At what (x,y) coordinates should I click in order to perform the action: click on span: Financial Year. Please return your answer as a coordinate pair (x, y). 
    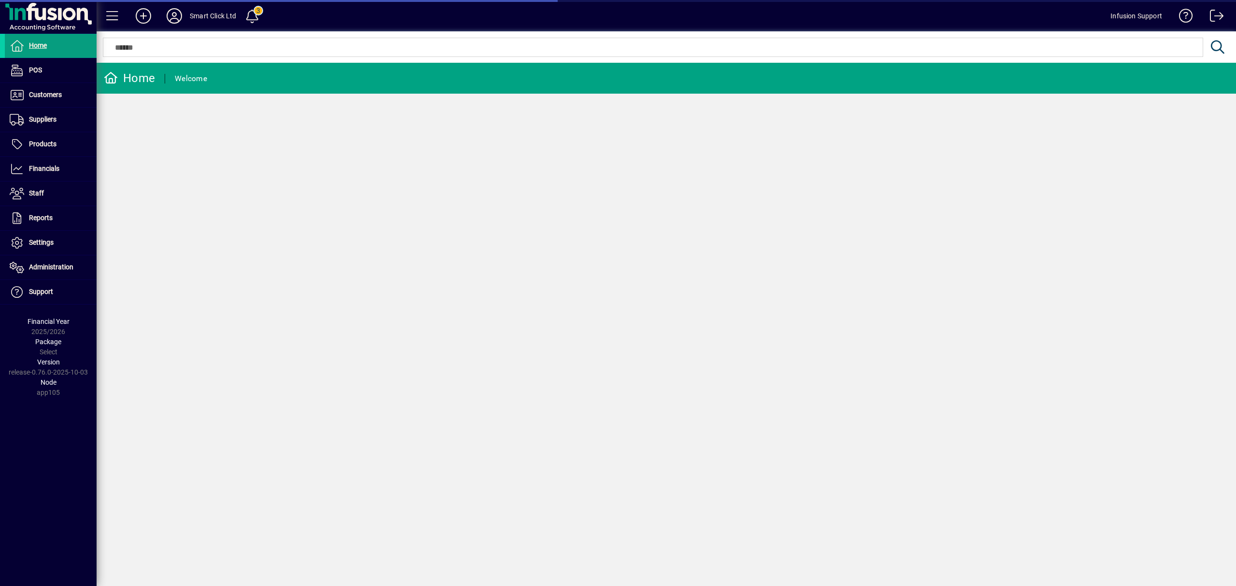
    Looking at the image, I should click on (48, 322).